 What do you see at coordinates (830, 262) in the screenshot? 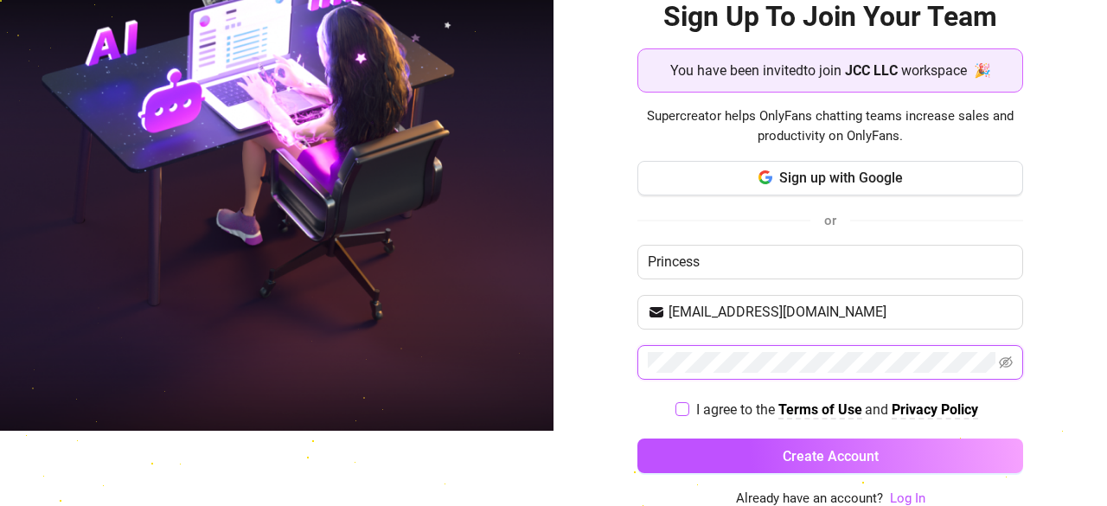
I see `input: Enter your Name` at bounding box center [830, 262].